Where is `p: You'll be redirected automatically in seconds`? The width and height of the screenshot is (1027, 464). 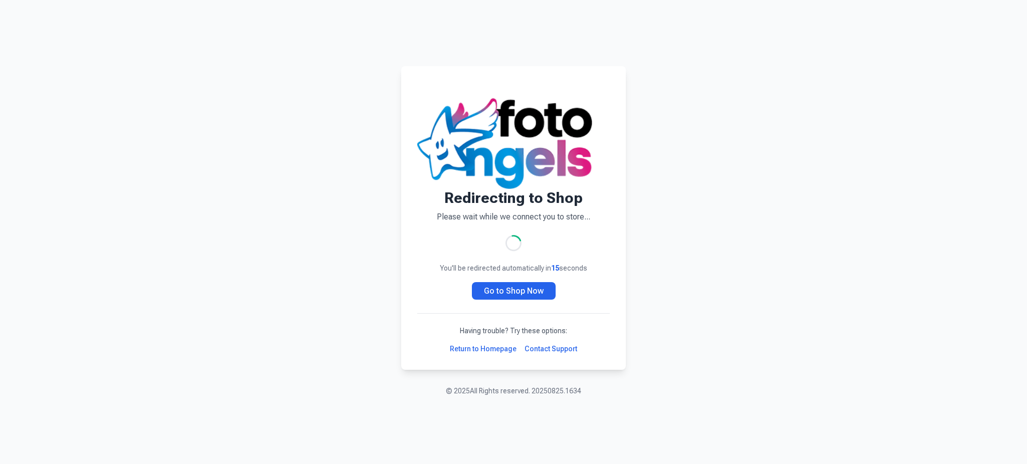 p: You'll be redirected automatically in seconds is located at coordinates (513, 268).